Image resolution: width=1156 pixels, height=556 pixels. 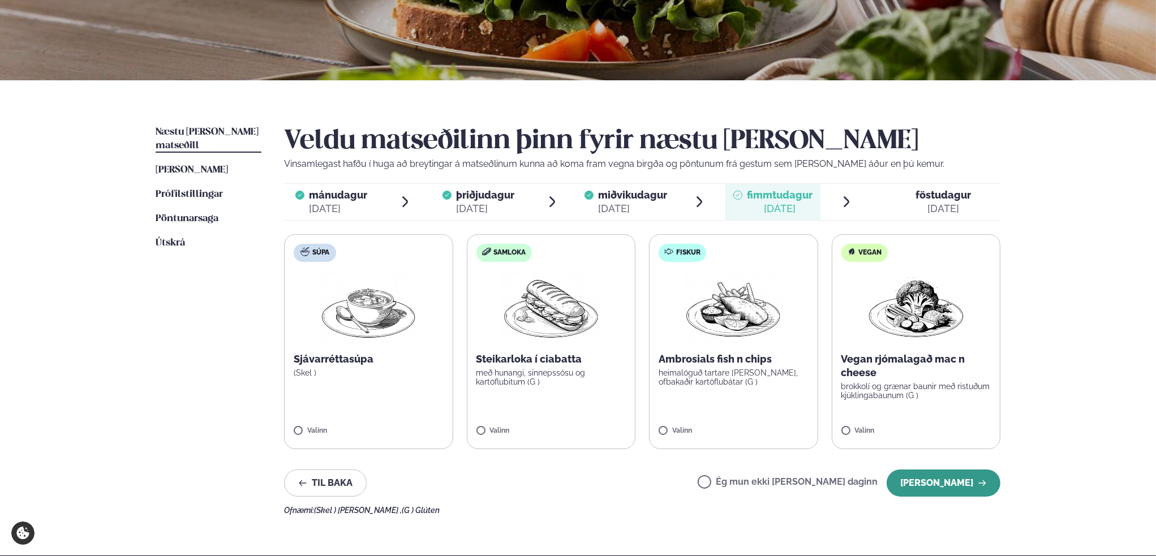 I want to click on a: Útskrá, so click(x=170, y=243).